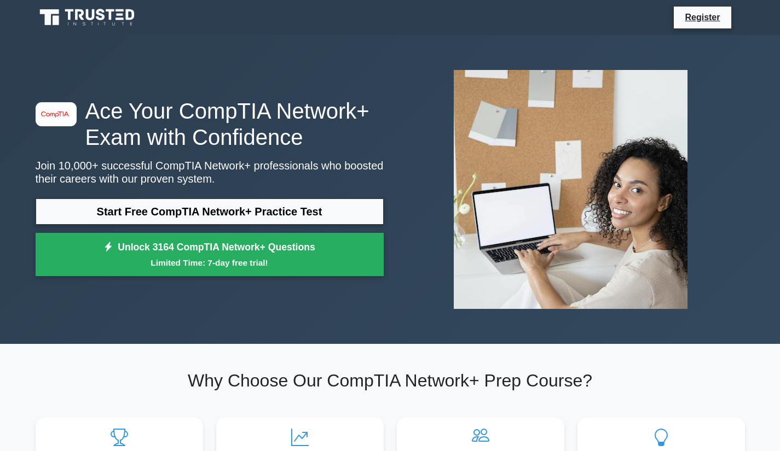 Image resolution: width=780 pixels, height=451 pixels. Describe the element at coordinates (210, 255) in the screenshot. I see `a: Unlock 3164 CompTIA Network+ QuestionsLimited Time: 7-day free trial!` at that location.